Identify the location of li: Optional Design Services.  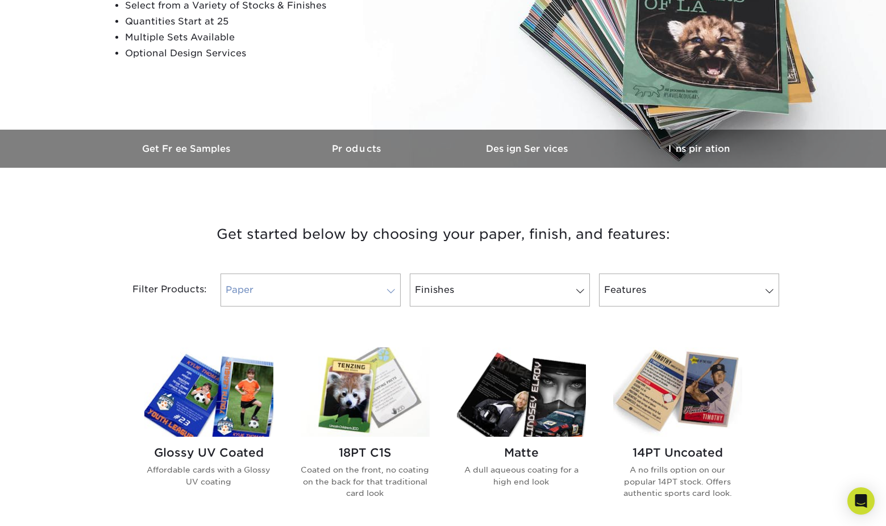
(263, 53).